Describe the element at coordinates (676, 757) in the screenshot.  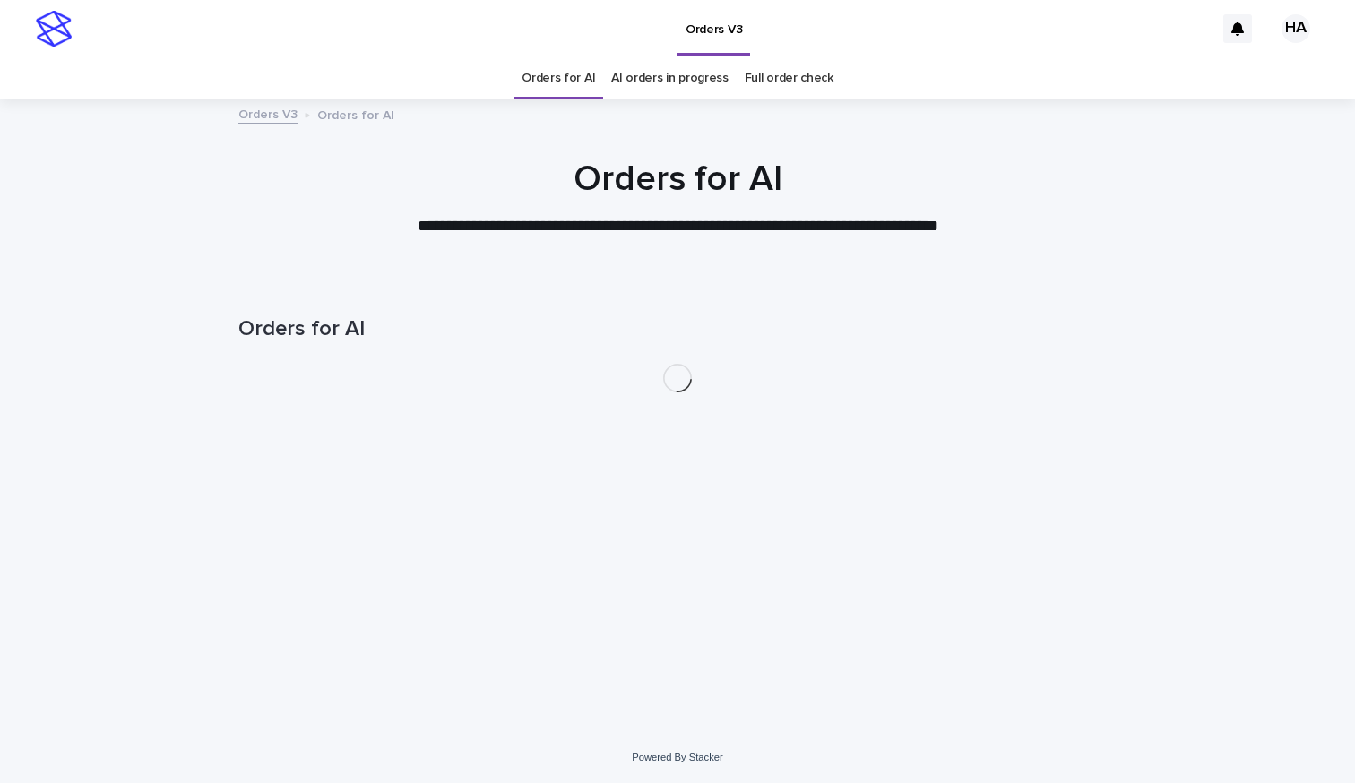
I see `a: Powered By Stacker` at that location.